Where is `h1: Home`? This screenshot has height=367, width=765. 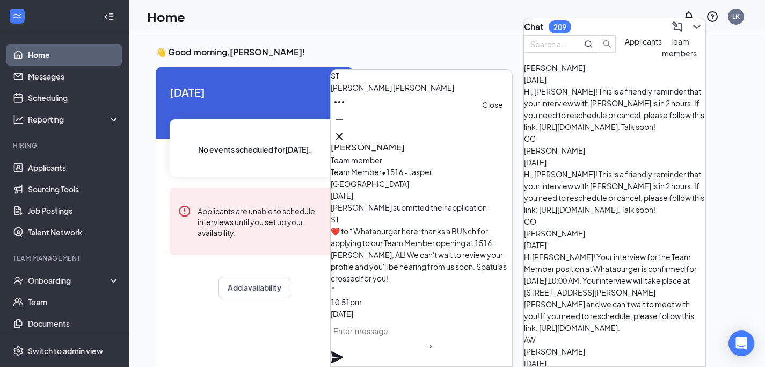 h1: Home is located at coordinates (166, 17).